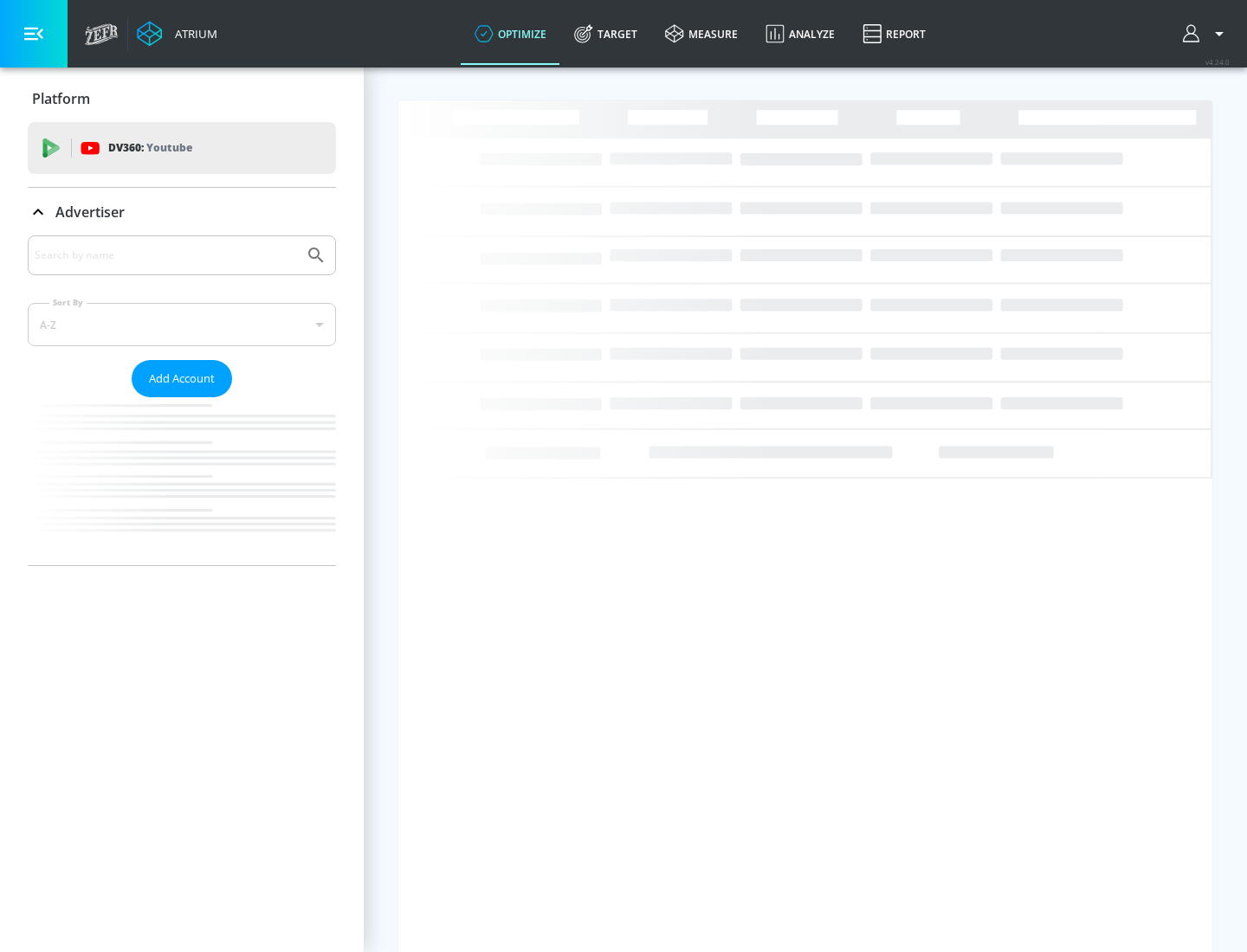  Describe the element at coordinates (701, 34) in the screenshot. I see `a: measure` at that location.